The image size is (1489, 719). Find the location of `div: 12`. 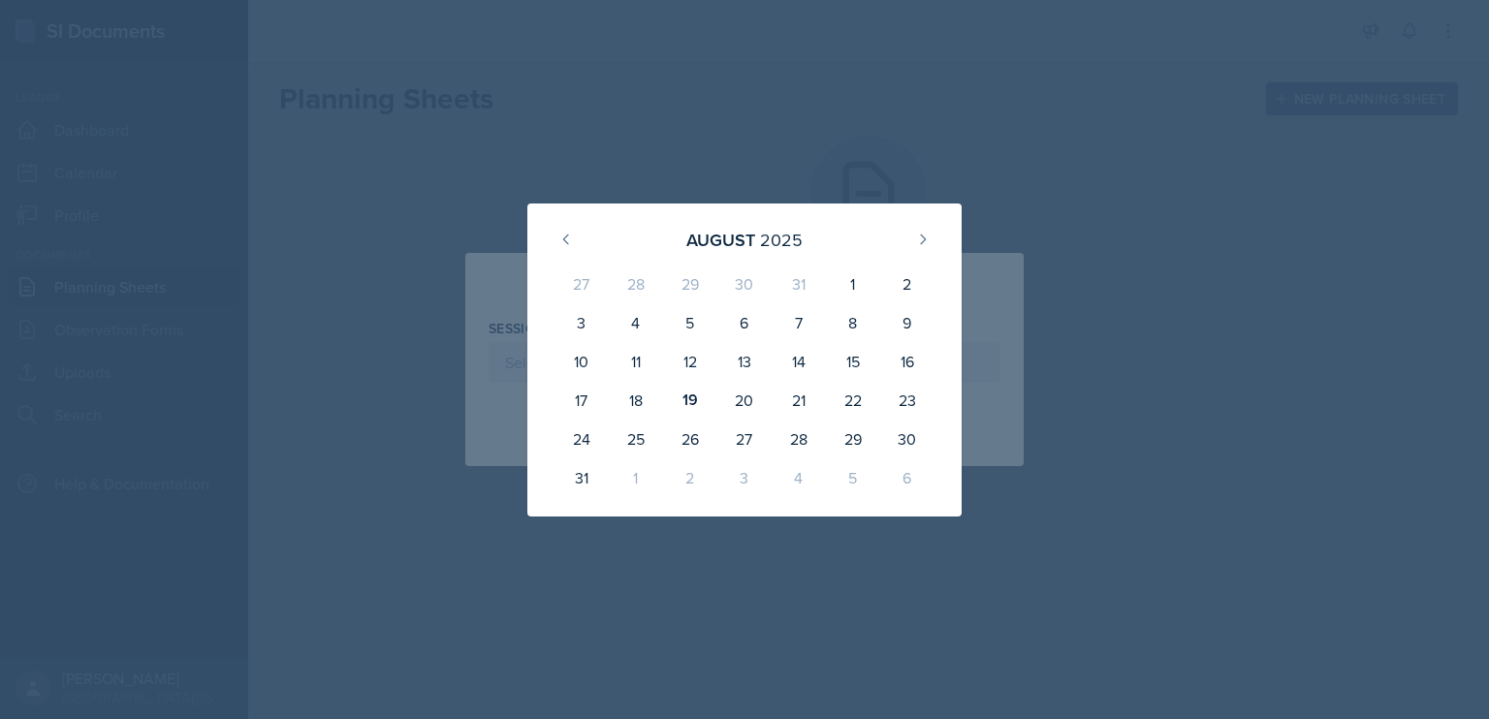

div: 12 is located at coordinates (690, 362).